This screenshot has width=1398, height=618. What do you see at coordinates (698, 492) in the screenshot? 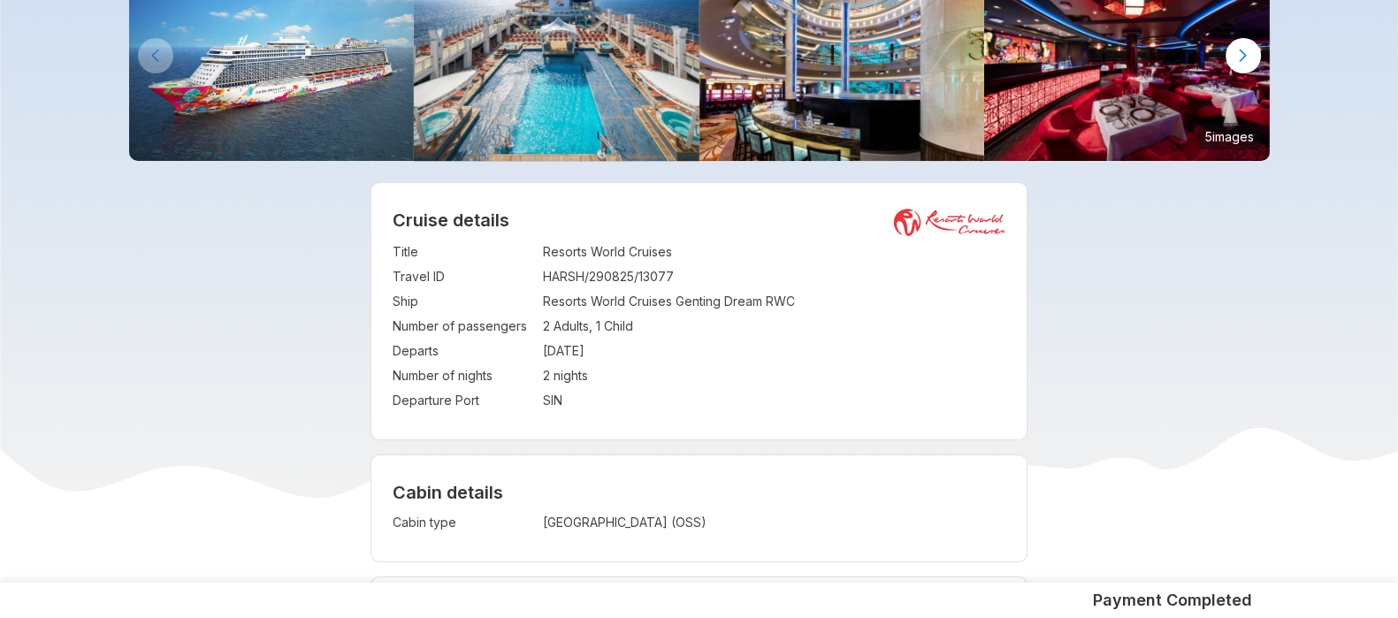
I see `h4: Cabin details` at bounding box center [698, 492].